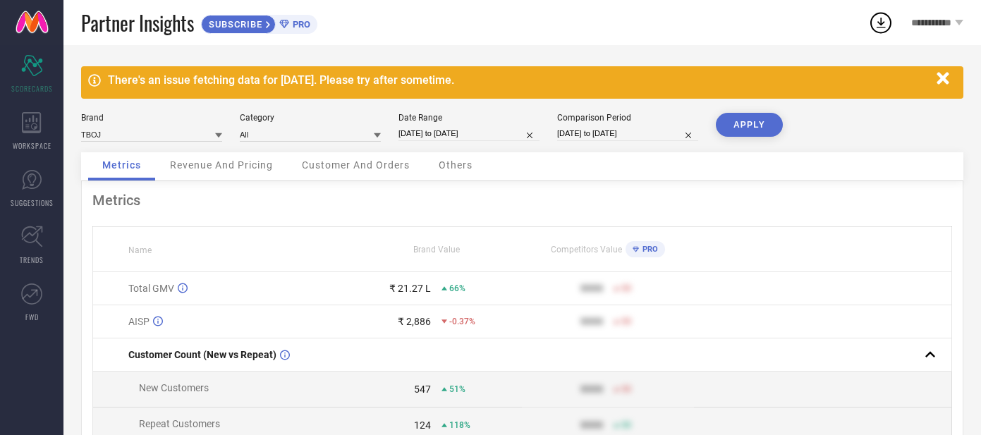 The height and width of the screenshot is (435, 981). I want to click on span: Others, so click(455, 165).